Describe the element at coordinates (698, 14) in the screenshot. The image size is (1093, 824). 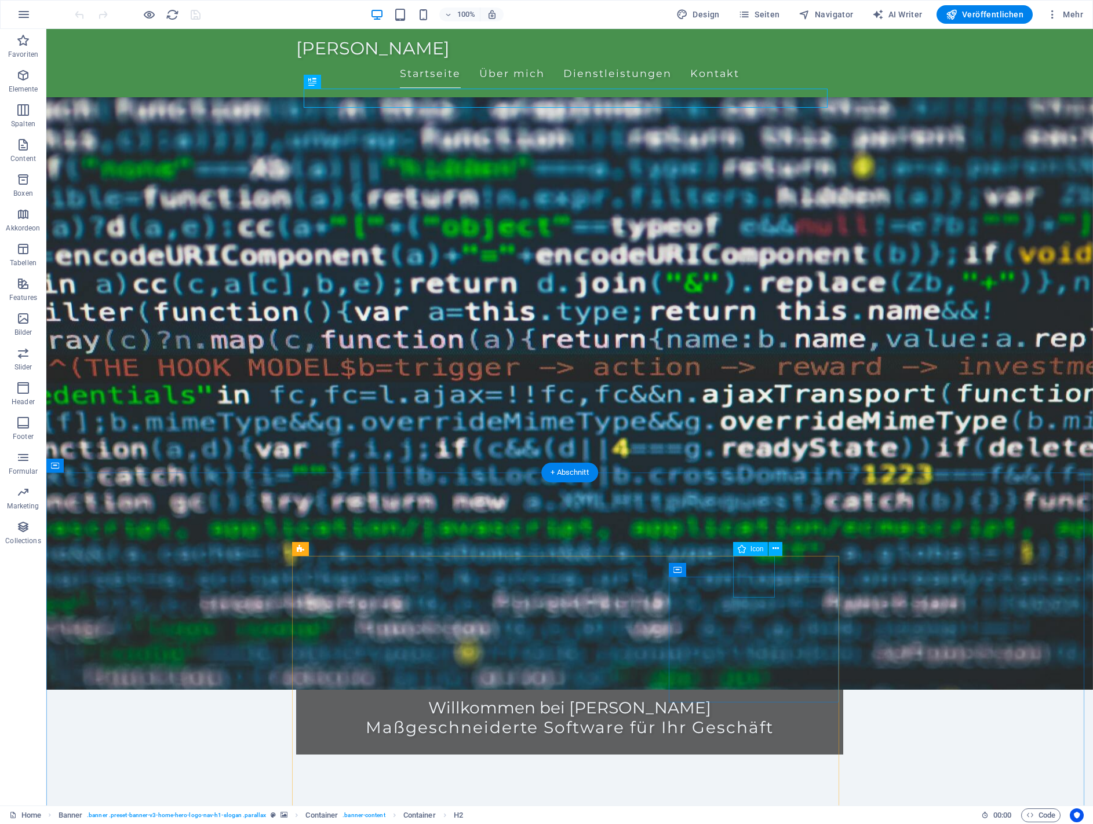
I see `button: Design` at that location.